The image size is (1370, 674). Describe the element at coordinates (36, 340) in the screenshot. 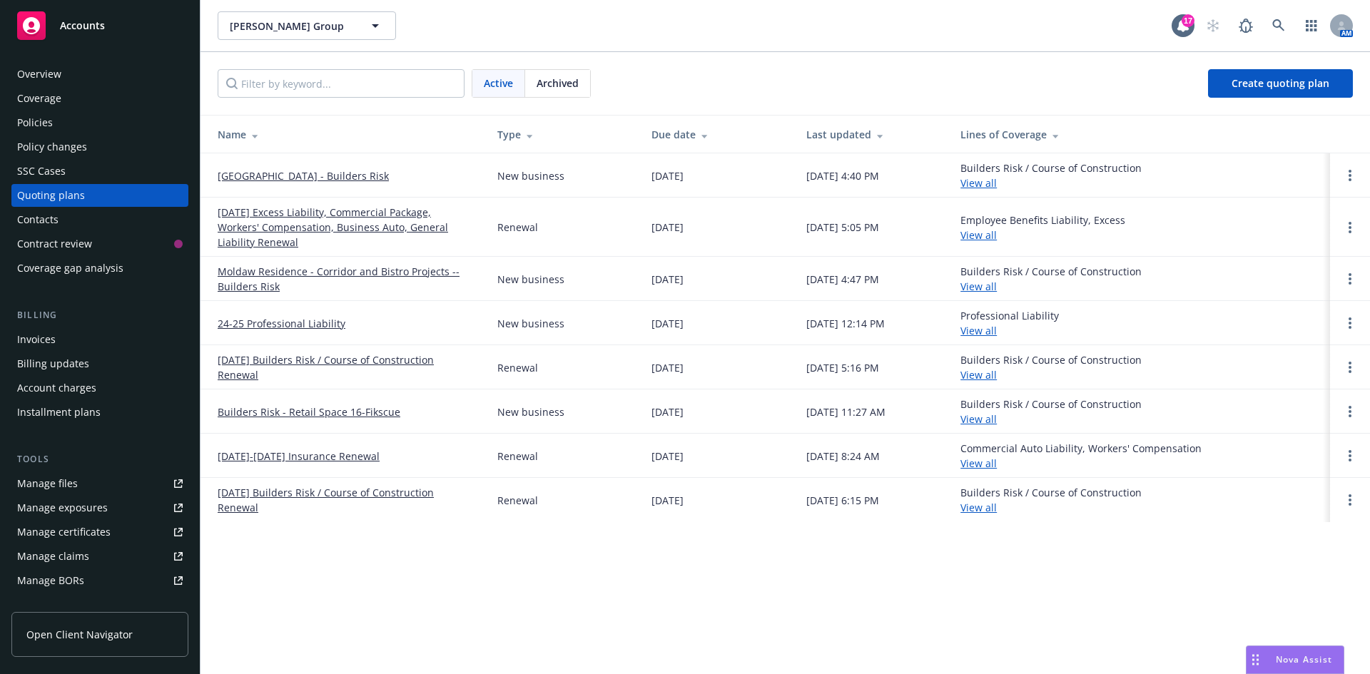

I see `div: Invoices` at that location.